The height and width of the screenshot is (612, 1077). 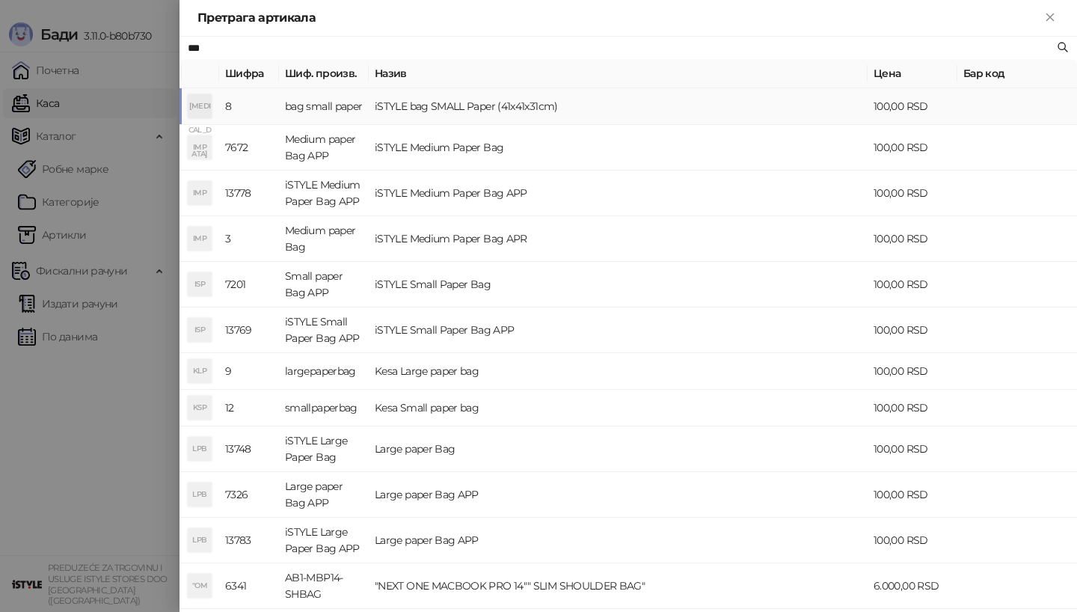 I want to click on td: smallpaperbag, so click(x=324, y=408).